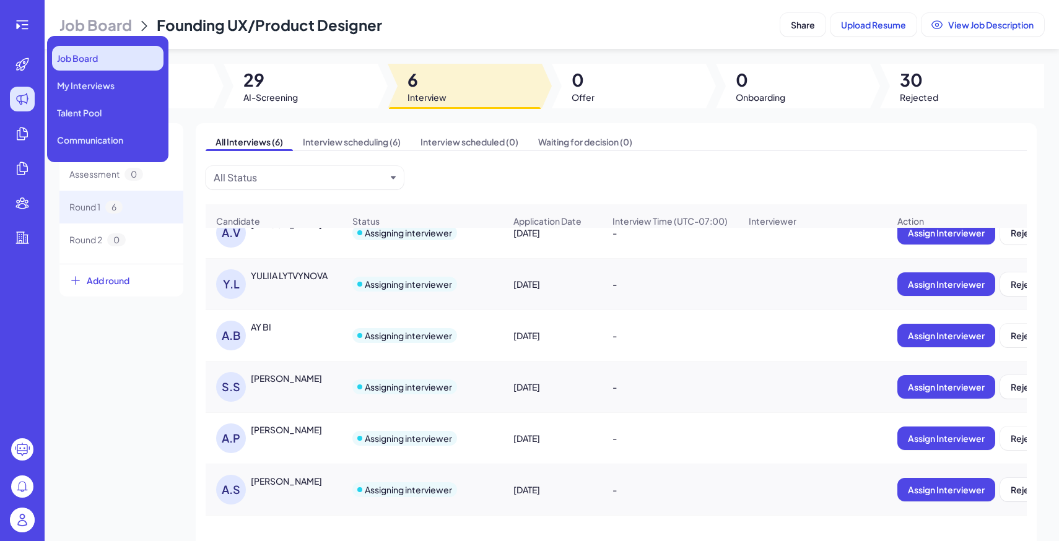 The image size is (1059, 541). What do you see at coordinates (286, 481) in the screenshot?
I see `div: Abhinav Sharma` at bounding box center [286, 481].